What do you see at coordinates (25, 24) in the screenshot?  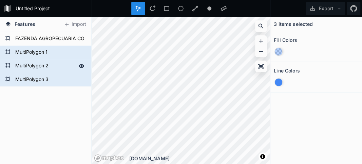 I see `span: Features` at bounding box center [25, 24].